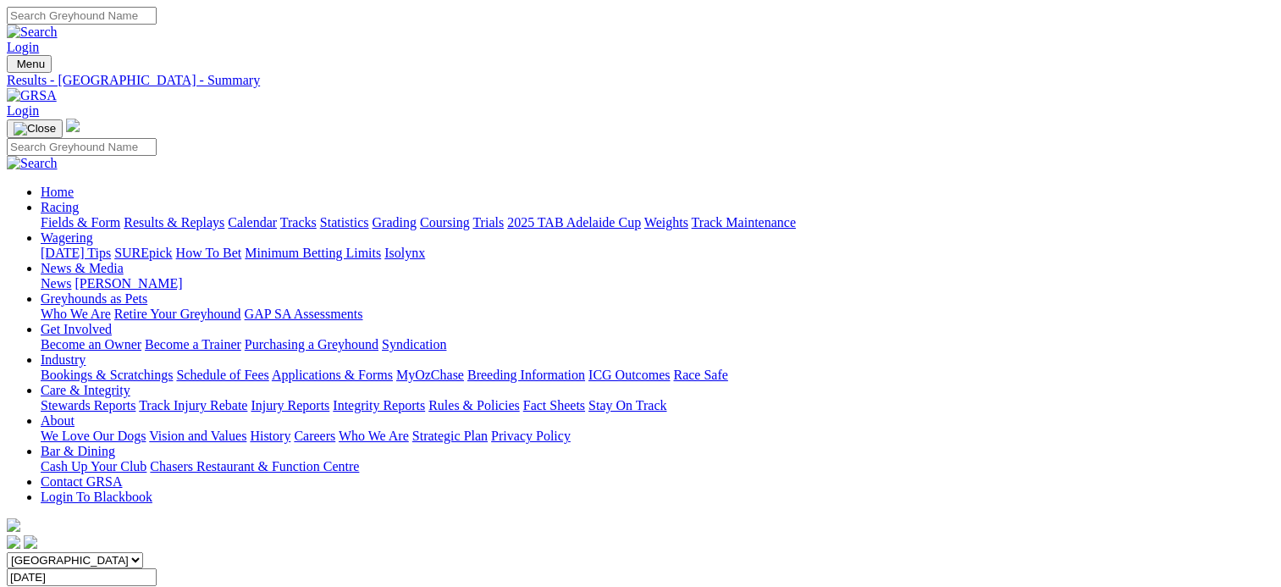  What do you see at coordinates (395, 222) in the screenshot?
I see `a: Grading` at bounding box center [395, 222].